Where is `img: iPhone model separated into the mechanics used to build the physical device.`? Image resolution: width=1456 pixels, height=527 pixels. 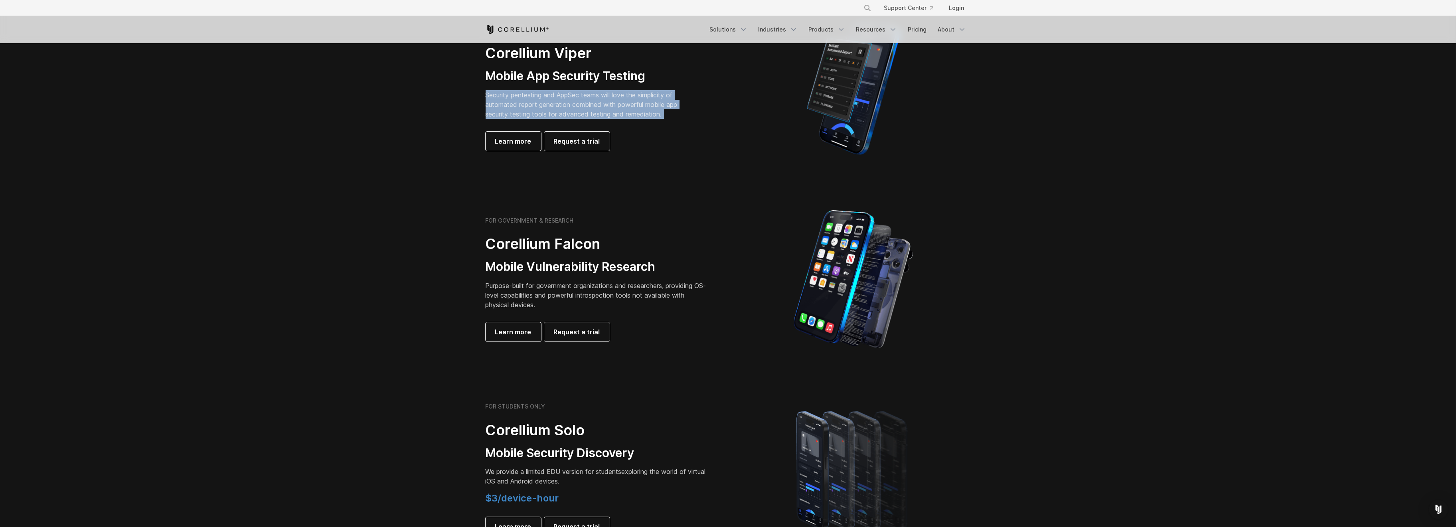 img: iPhone model separated into the mechanics used to build the physical device. is located at coordinates (853, 279).